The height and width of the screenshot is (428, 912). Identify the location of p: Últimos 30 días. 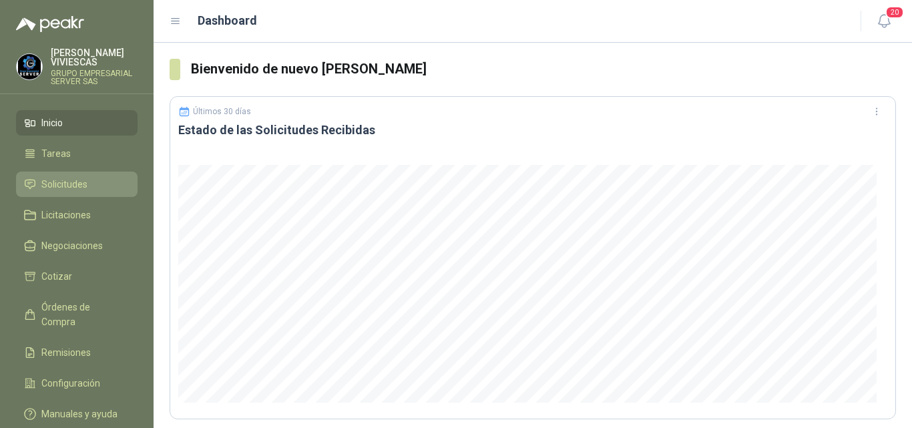
(222, 112).